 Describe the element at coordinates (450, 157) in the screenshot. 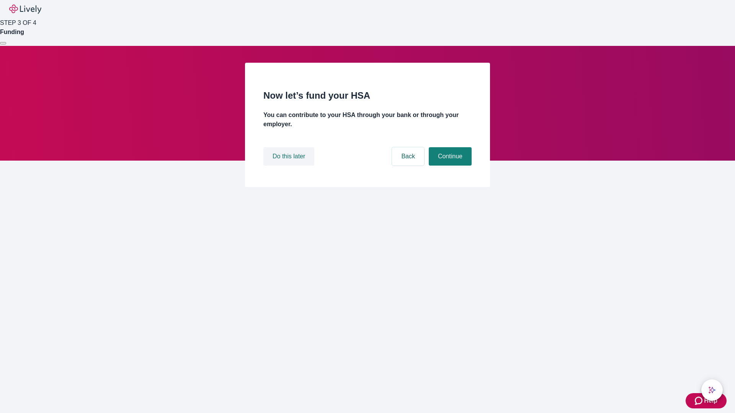

I see `button: Continue` at that location.